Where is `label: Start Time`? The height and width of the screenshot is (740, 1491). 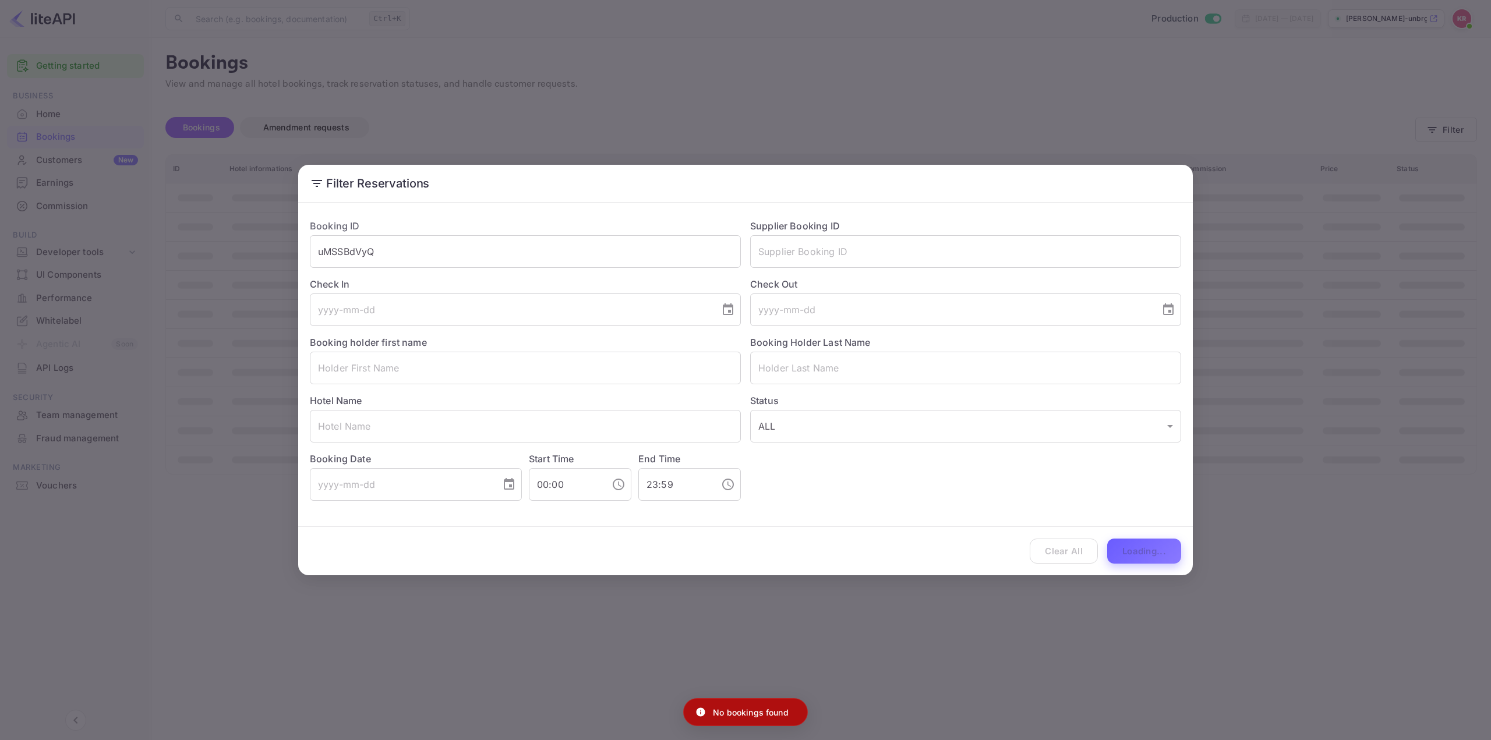 label: Start Time is located at coordinates (552, 459).